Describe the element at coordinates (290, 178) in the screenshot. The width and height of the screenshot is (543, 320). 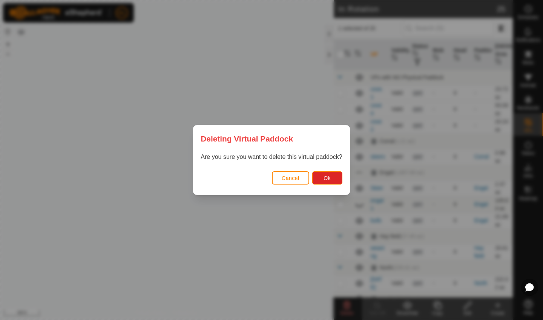
I see `button: Cancel` at that location.